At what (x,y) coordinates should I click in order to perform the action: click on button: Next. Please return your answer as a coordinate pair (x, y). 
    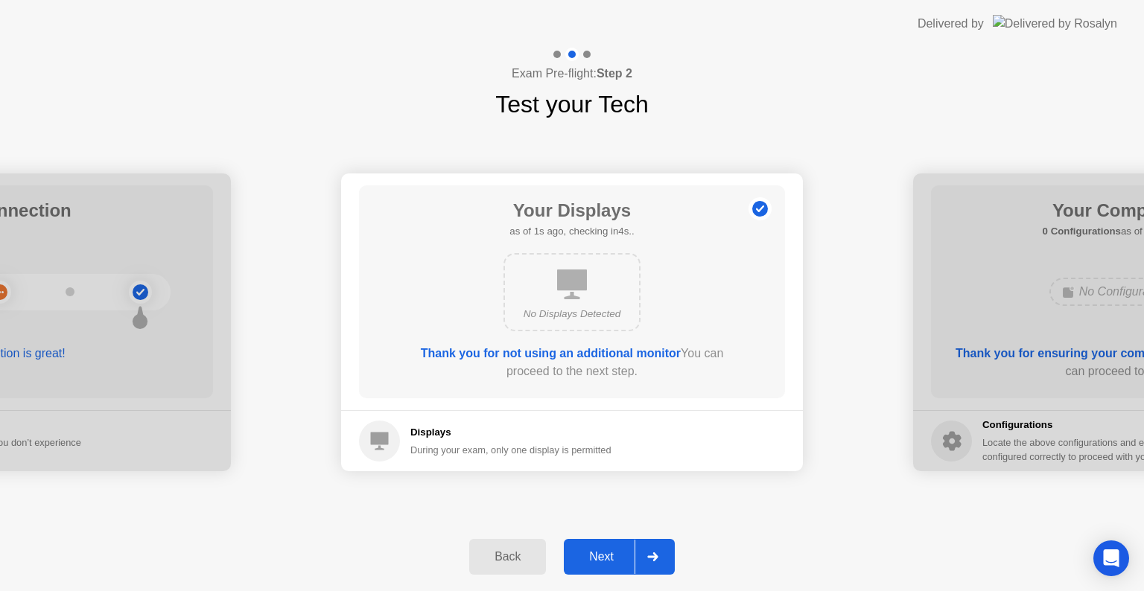
    Looking at the image, I should click on (619, 557).